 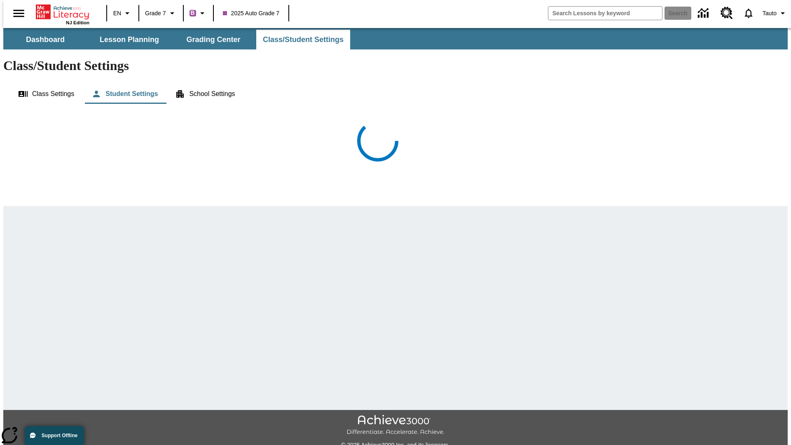 What do you see at coordinates (46, 94) in the screenshot?
I see `button: Class Settings` at bounding box center [46, 94].